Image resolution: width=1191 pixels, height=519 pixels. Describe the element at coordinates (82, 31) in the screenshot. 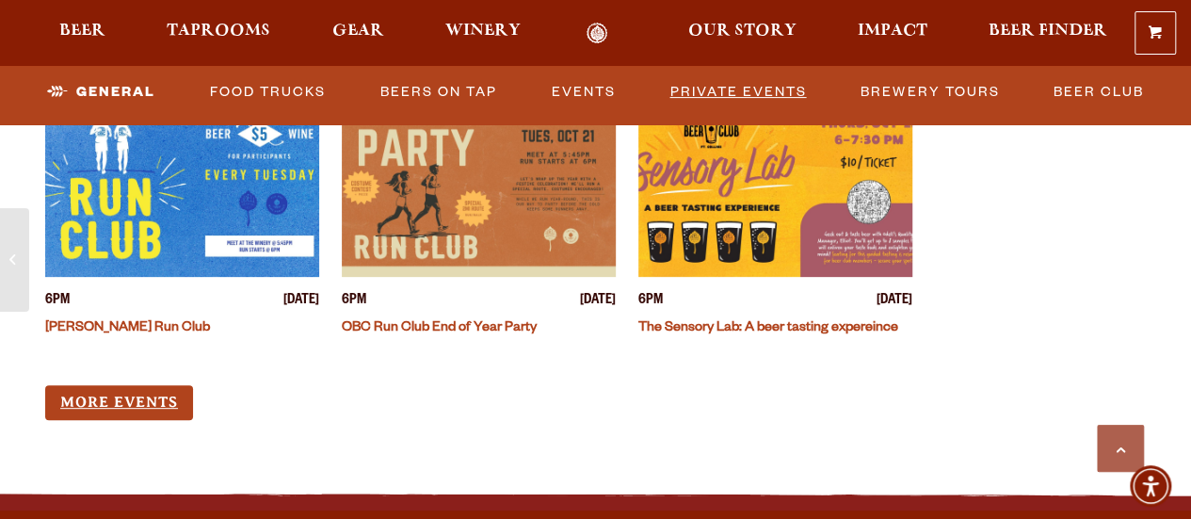

I see `span: Beer` at that location.